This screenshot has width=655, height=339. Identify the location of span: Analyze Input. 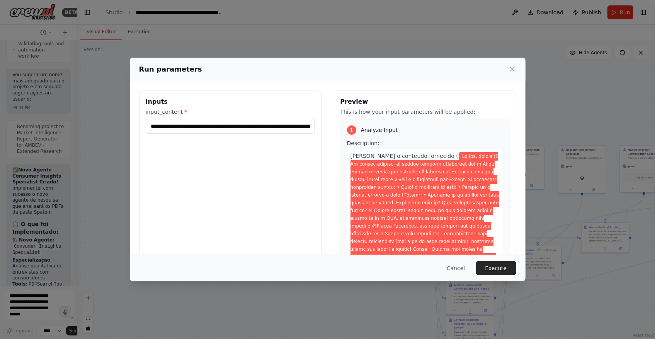
(380, 130).